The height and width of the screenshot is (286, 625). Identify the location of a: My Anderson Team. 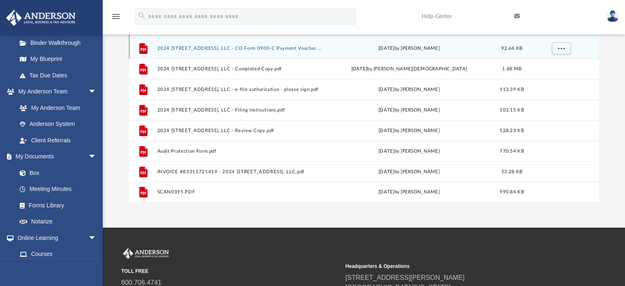
(56, 108).